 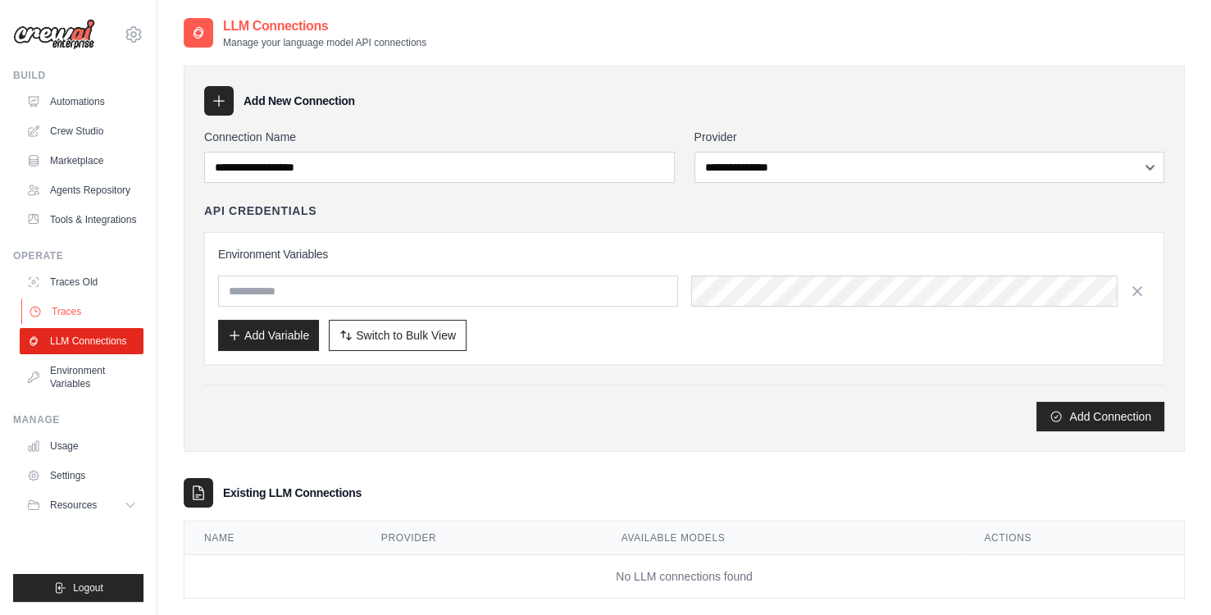 What do you see at coordinates (439, 137) in the screenshot?
I see `label: Connection Name` at bounding box center [439, 137].